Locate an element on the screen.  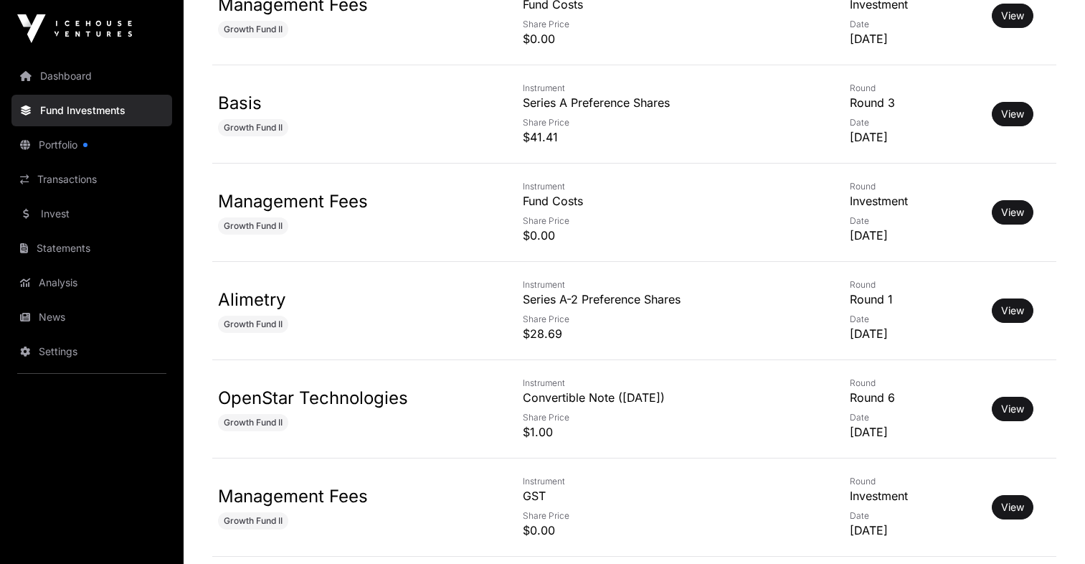
a: Alimetry is located at coordinates (252, 299).